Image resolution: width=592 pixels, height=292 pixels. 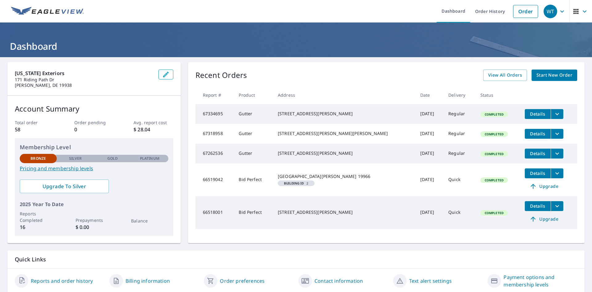 I want to click on p: $ 0.00, so click(x=94, y=227).